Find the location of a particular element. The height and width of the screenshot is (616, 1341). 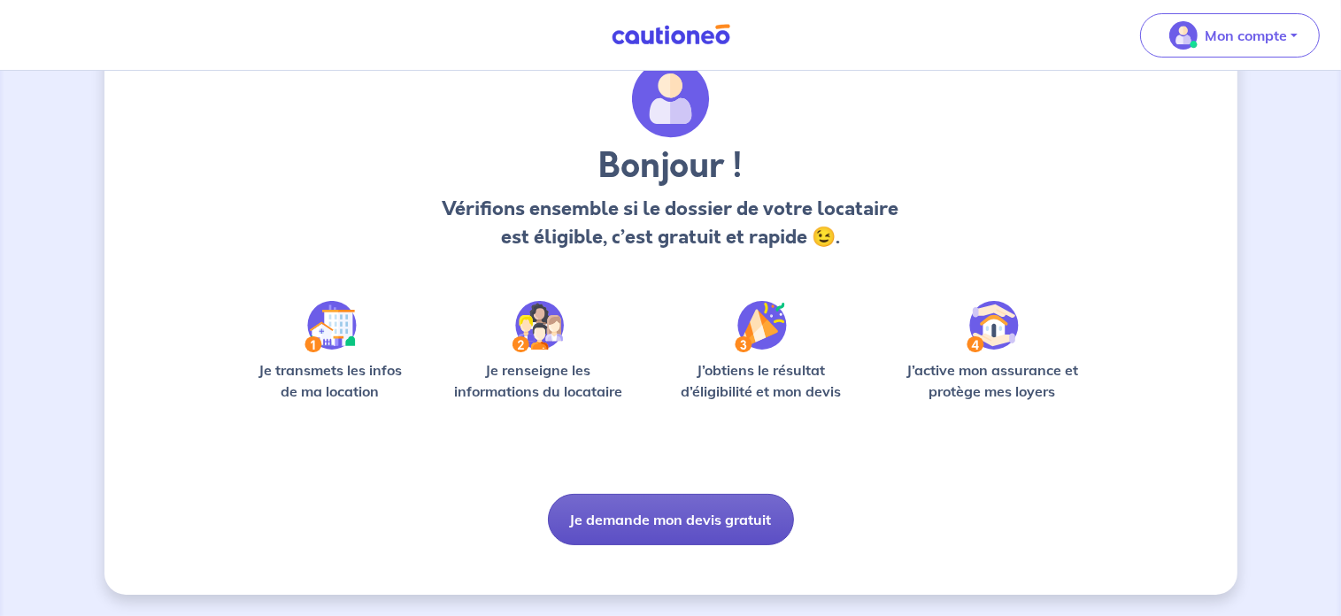

img: /static/bfff1cf634d835d9112899e6a3df1a5d/Step-4.svg is located at coordinates (992, 327).